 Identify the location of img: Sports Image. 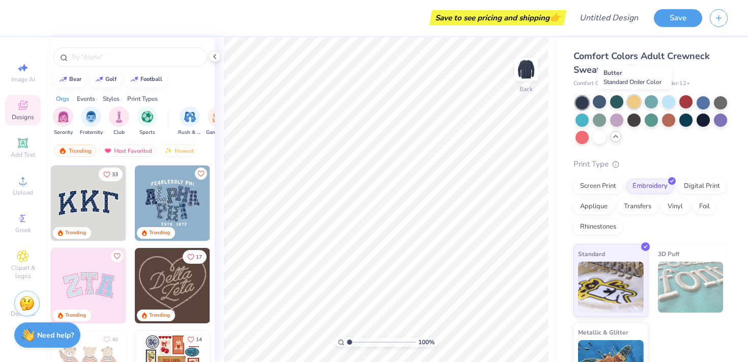
(147, 117).